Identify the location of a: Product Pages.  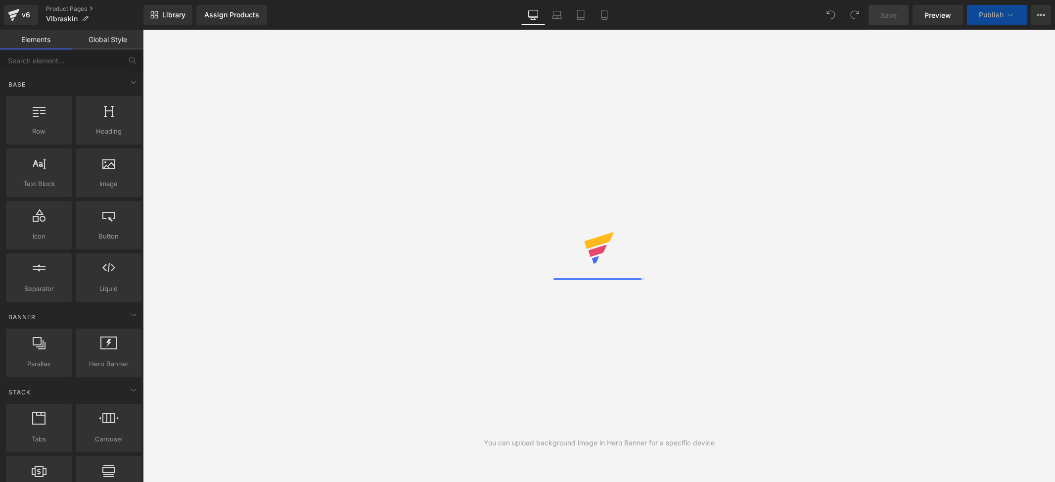
(94, 9).